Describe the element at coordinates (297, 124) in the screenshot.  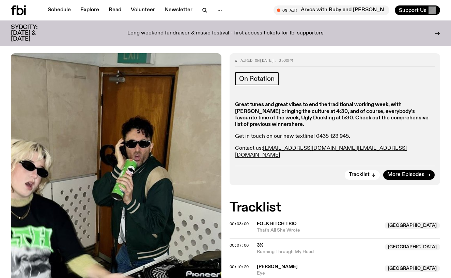
I see `a: here` at that location.